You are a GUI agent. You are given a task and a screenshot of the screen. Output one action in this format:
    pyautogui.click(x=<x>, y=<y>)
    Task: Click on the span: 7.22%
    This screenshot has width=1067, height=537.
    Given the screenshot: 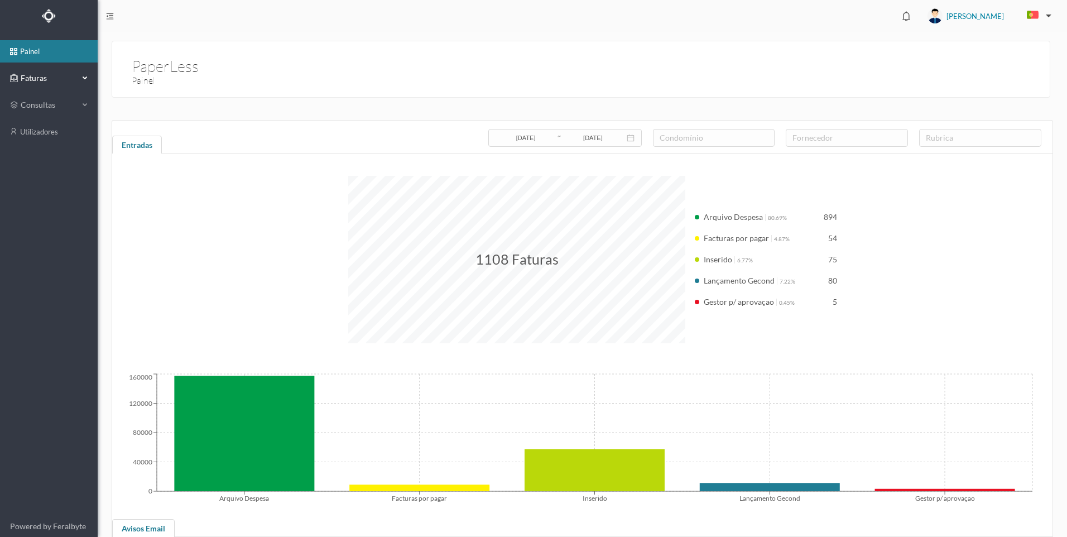 What is the action you would take?
    pyautogui.click(x=787, y=281)
    